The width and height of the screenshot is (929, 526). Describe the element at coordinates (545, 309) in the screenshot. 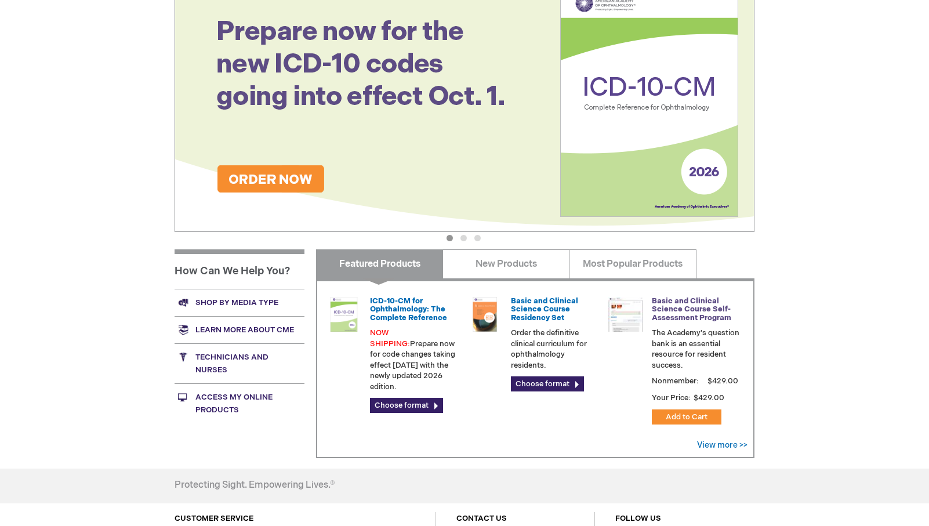

I see `a: Basic and Clinical Science Course Residency Set` at that location.